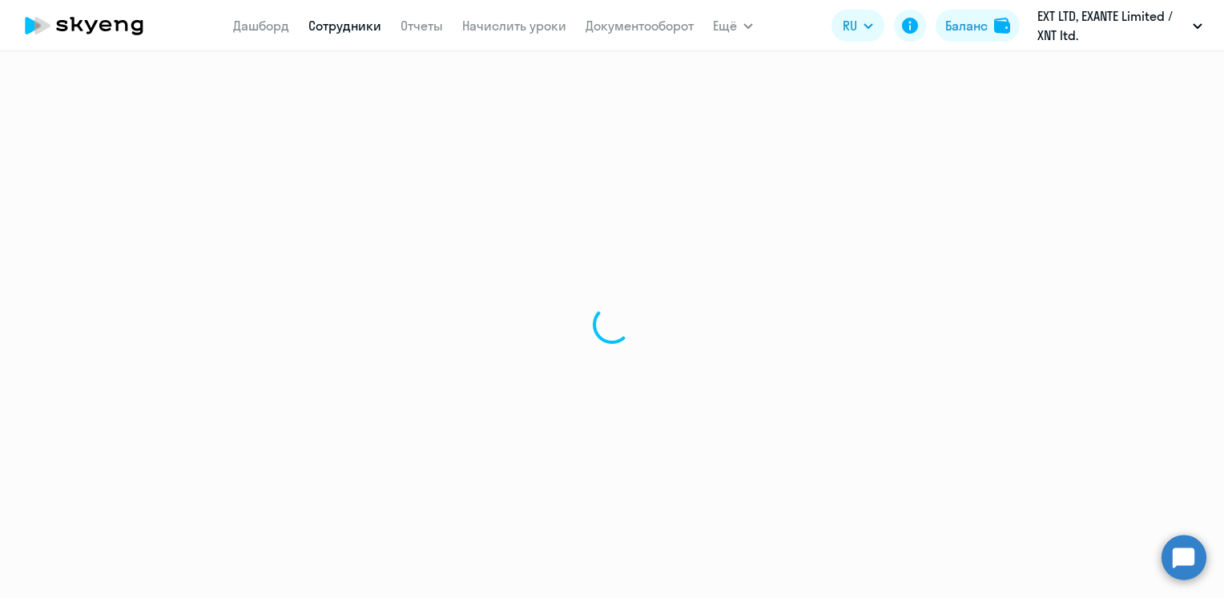  What do you see at coordinates (966, 26) in the screenshot?
I see `div: Баланс` at bounding box center [966, 26].